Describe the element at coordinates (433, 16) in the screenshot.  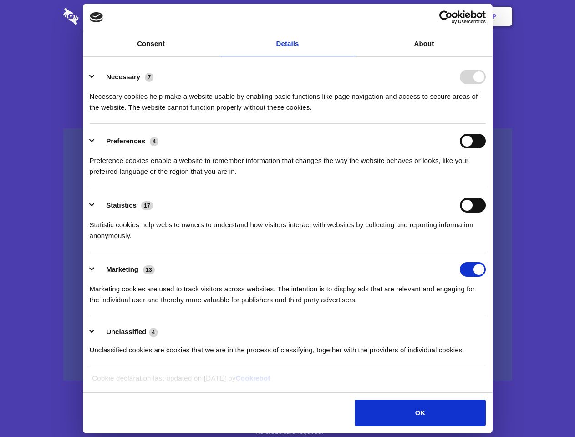
I see `a: Login` at that location.